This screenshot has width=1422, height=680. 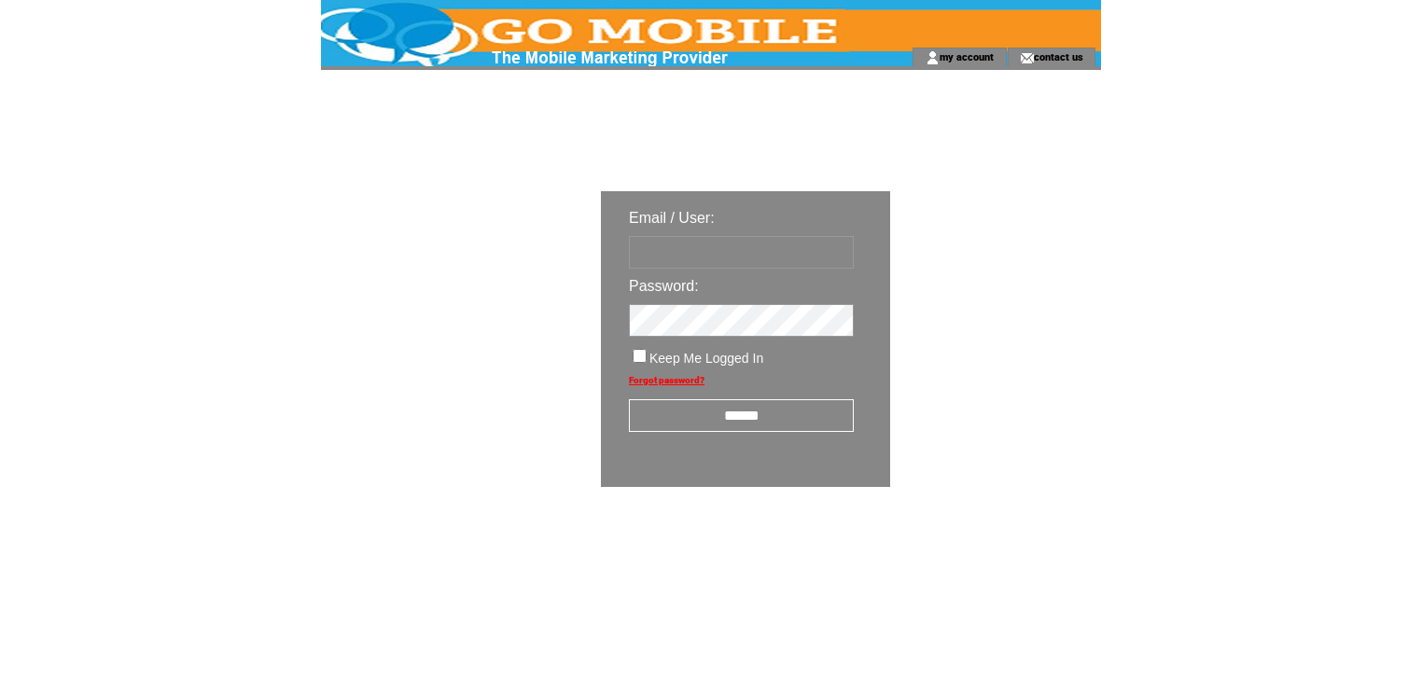 I want to click on a: contact us, so click(x=1058, y=56).